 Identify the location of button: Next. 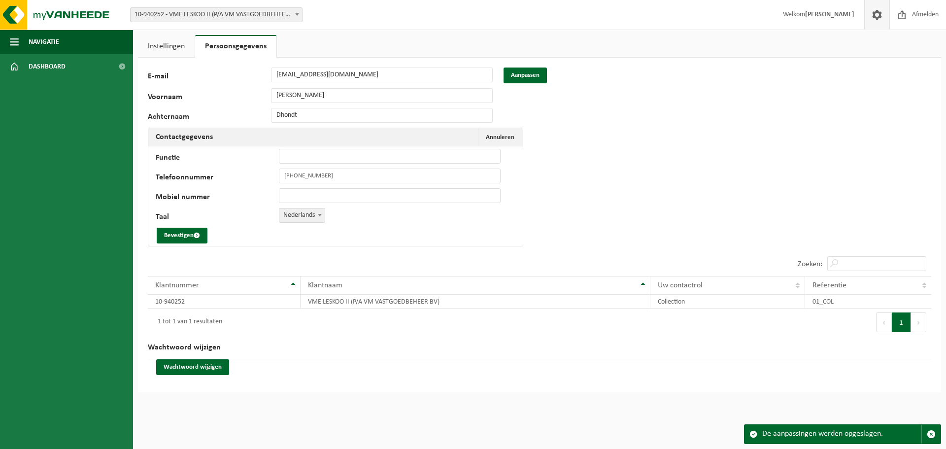
(918, 322).